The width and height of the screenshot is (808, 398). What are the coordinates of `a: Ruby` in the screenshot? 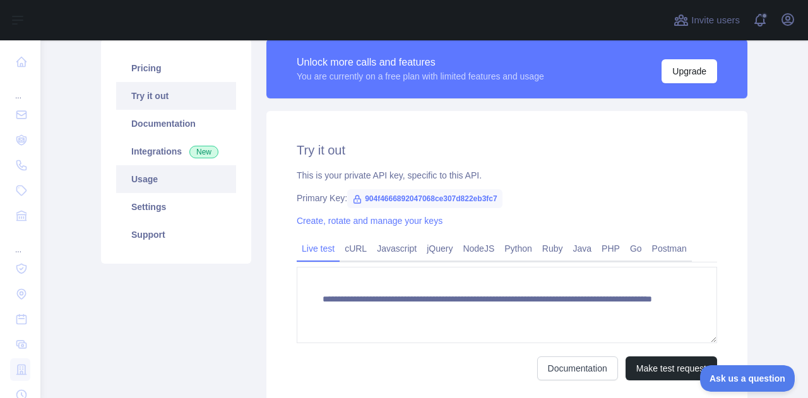 It's located at (553, 249).